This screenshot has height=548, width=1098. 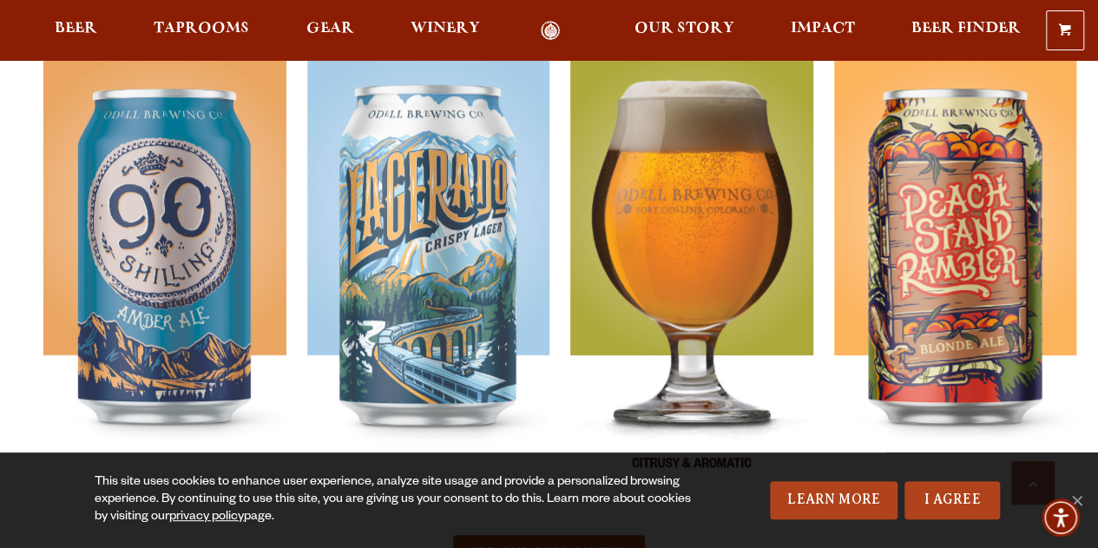 I want to click on span: Taprooms, so click(x=201, y=29).